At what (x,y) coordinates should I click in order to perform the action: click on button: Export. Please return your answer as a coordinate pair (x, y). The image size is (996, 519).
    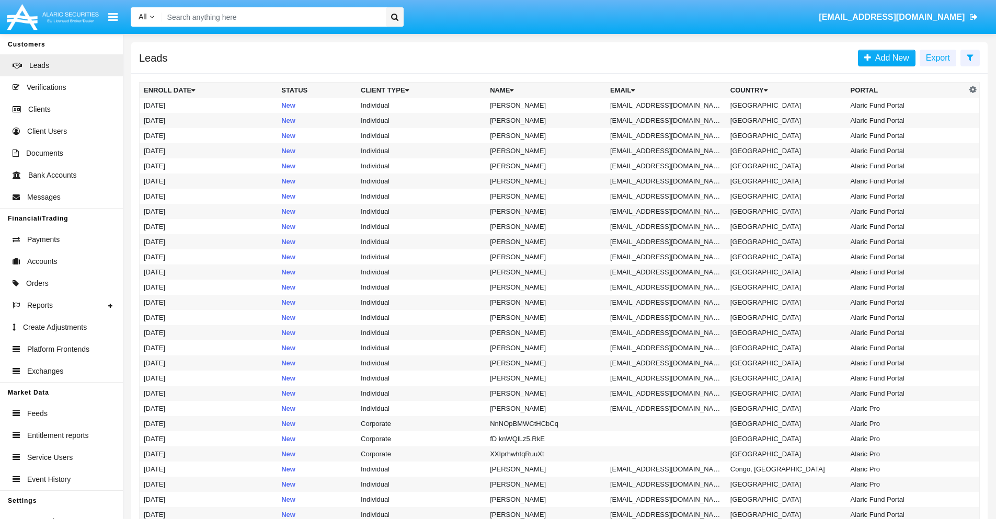
    Looking at the image, I should click on (938, 58).